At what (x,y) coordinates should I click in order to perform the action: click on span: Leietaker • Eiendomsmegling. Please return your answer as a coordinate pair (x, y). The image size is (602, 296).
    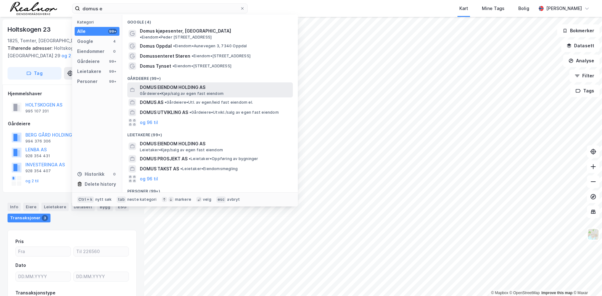
    Looking at the image, I should click on (209, 169).